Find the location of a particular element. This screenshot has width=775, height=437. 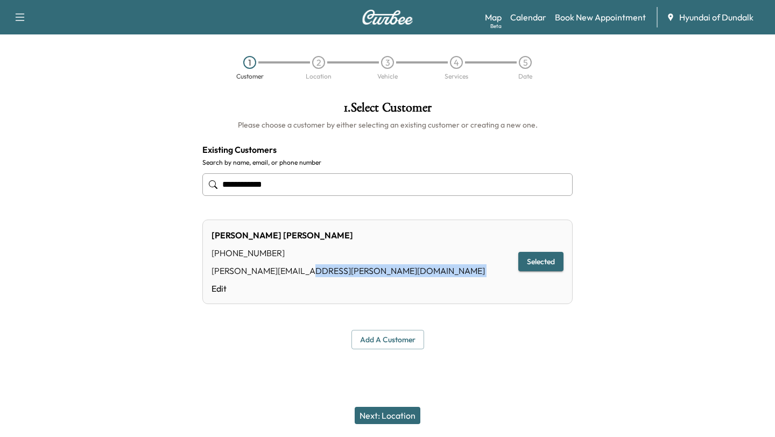

h1: 1 . Select Customer is located at coordinates (387, 110).